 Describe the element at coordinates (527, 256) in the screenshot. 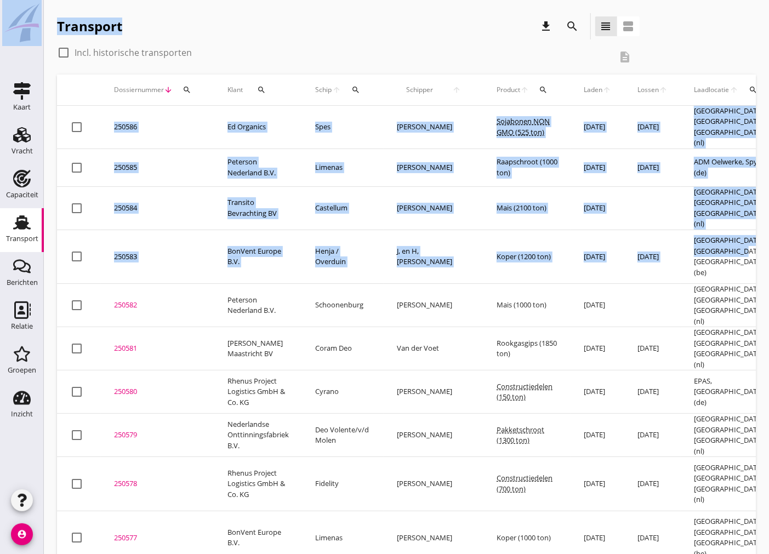

I see `td: Koper (1200 ton)` at that location.